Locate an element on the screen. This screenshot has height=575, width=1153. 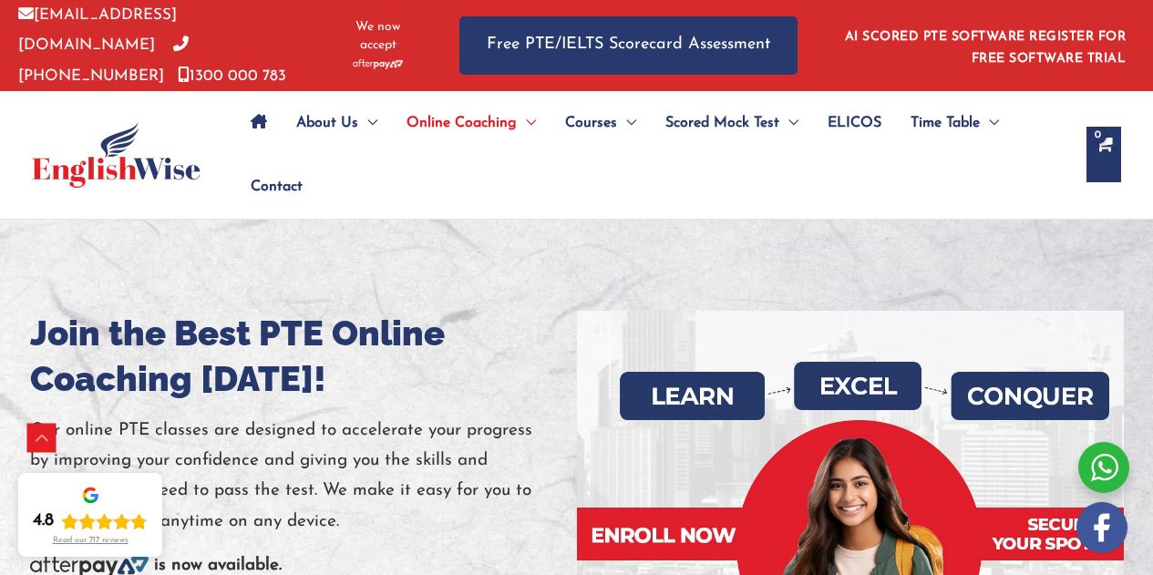
span: Time Table is located at coordinates (946, 123).